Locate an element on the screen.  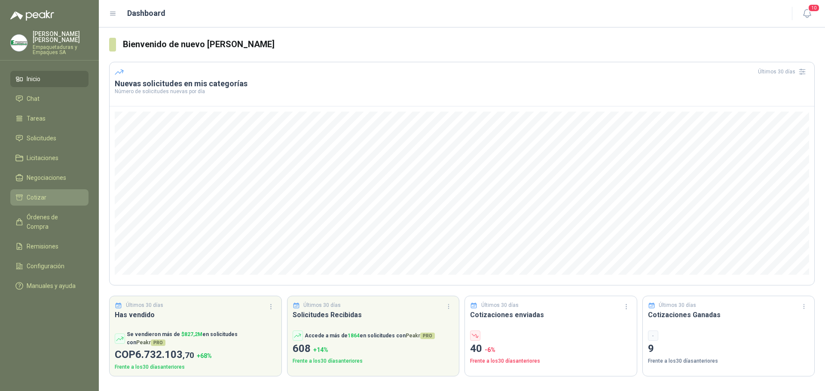
span: Negociaciones is located at coordinates (46, 178).